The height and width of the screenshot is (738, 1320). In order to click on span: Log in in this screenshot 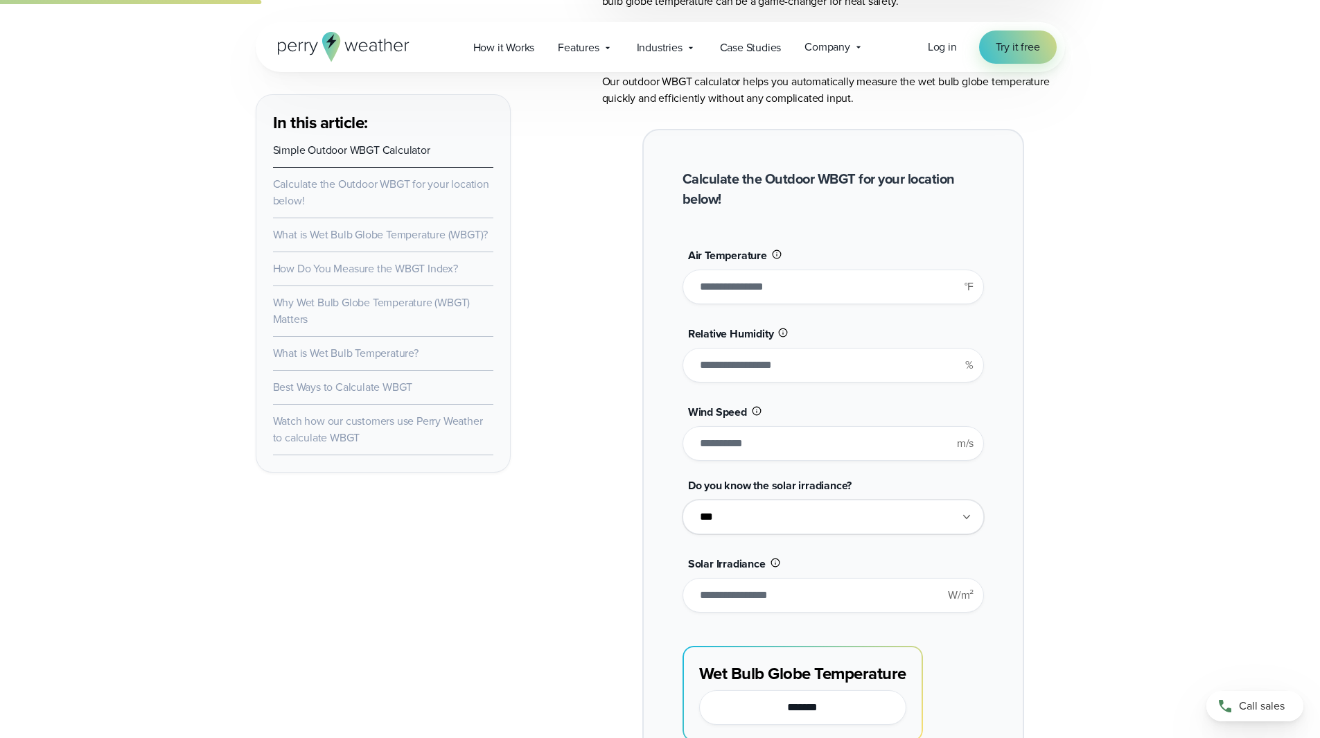, I will do `click(942, 46)`.